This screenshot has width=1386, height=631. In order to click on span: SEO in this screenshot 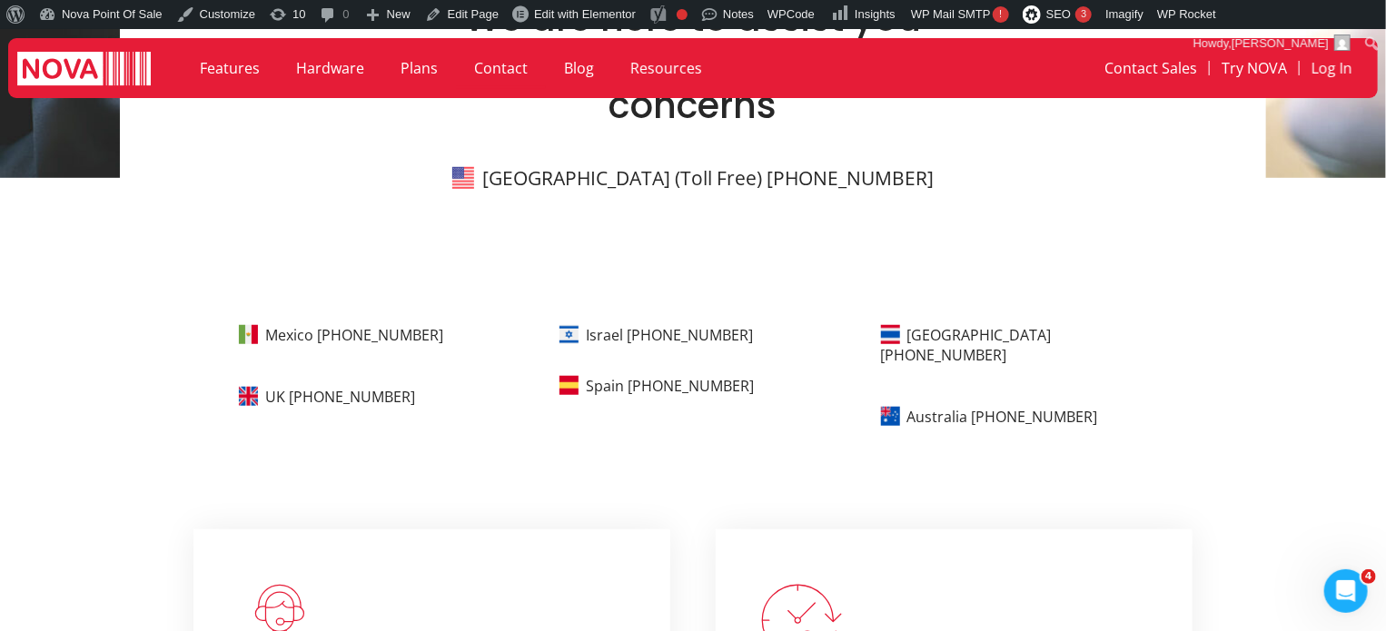, I will do `click(1058, 14)`.